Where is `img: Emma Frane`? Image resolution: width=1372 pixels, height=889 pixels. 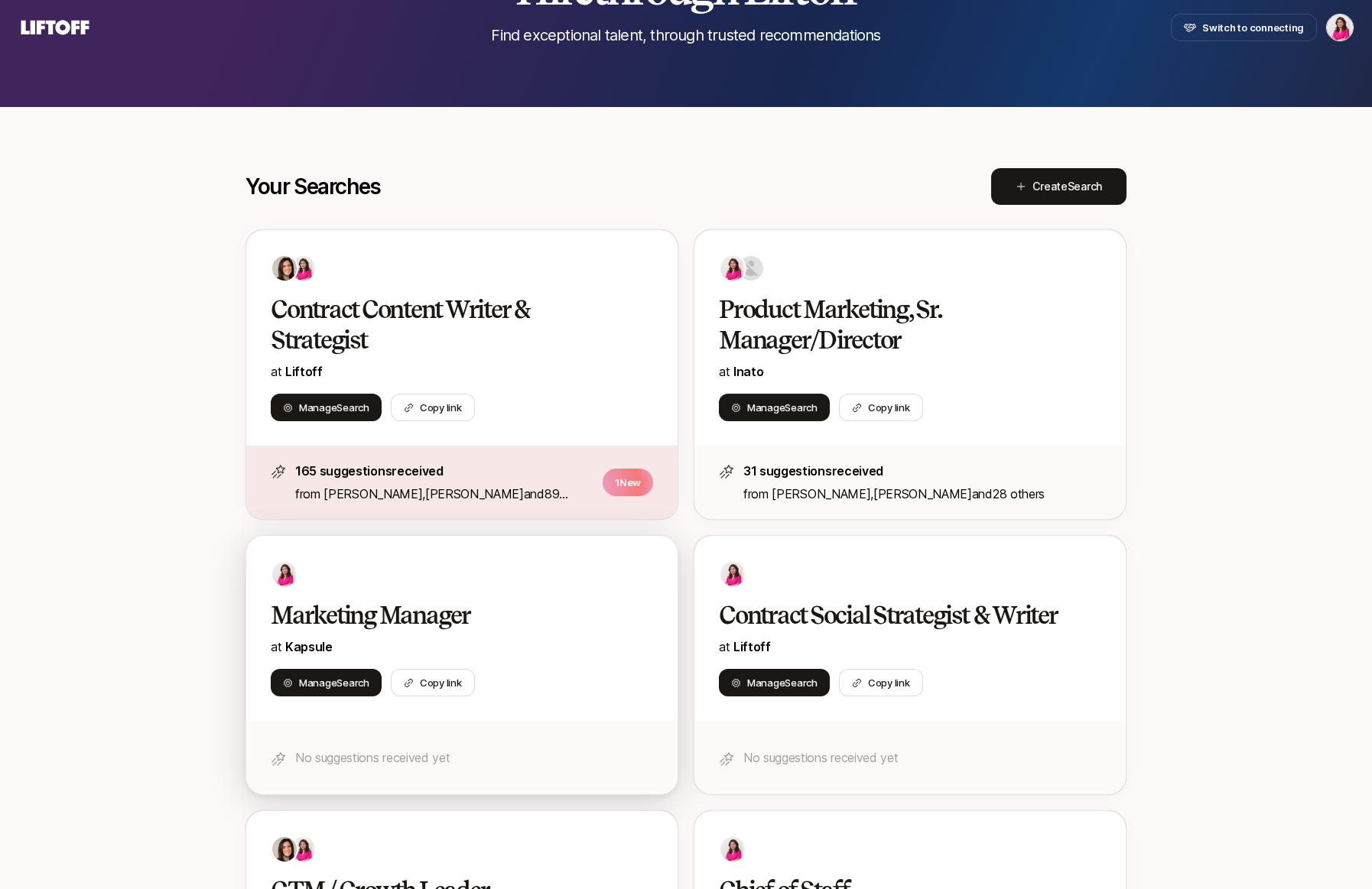
img: Emma Frane is located at coordinates (1340, 27).